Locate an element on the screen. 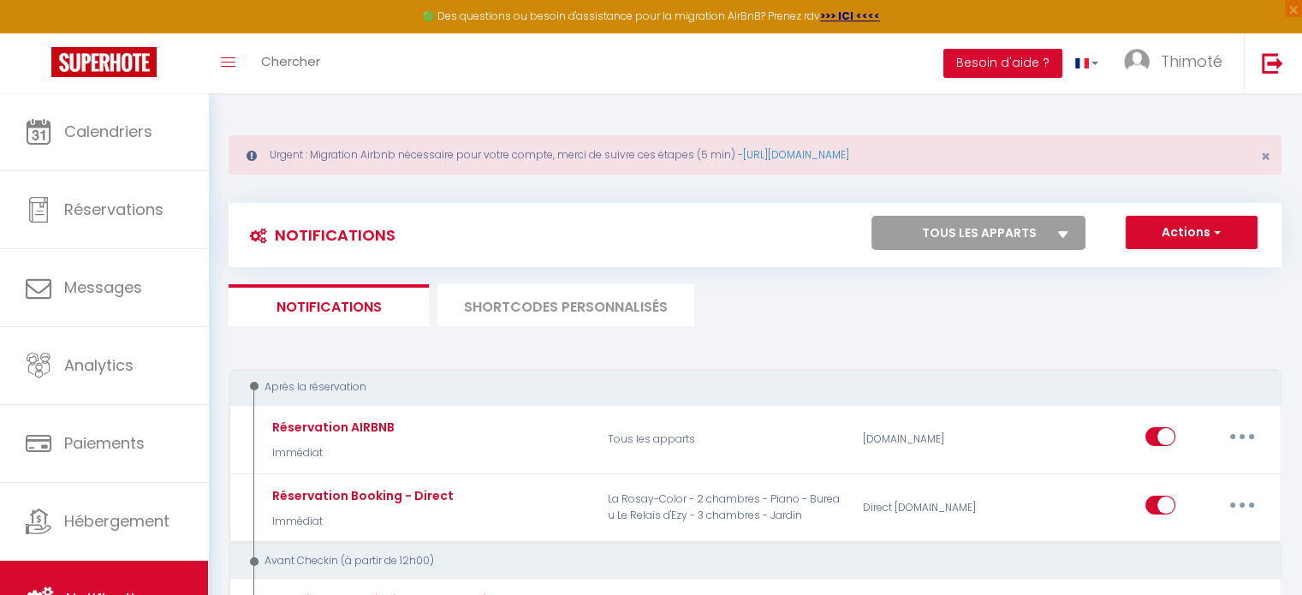 Image resolution: width=1302 pixels, height=595 pixels. span: Analytics is located at coordinates (98, 365).